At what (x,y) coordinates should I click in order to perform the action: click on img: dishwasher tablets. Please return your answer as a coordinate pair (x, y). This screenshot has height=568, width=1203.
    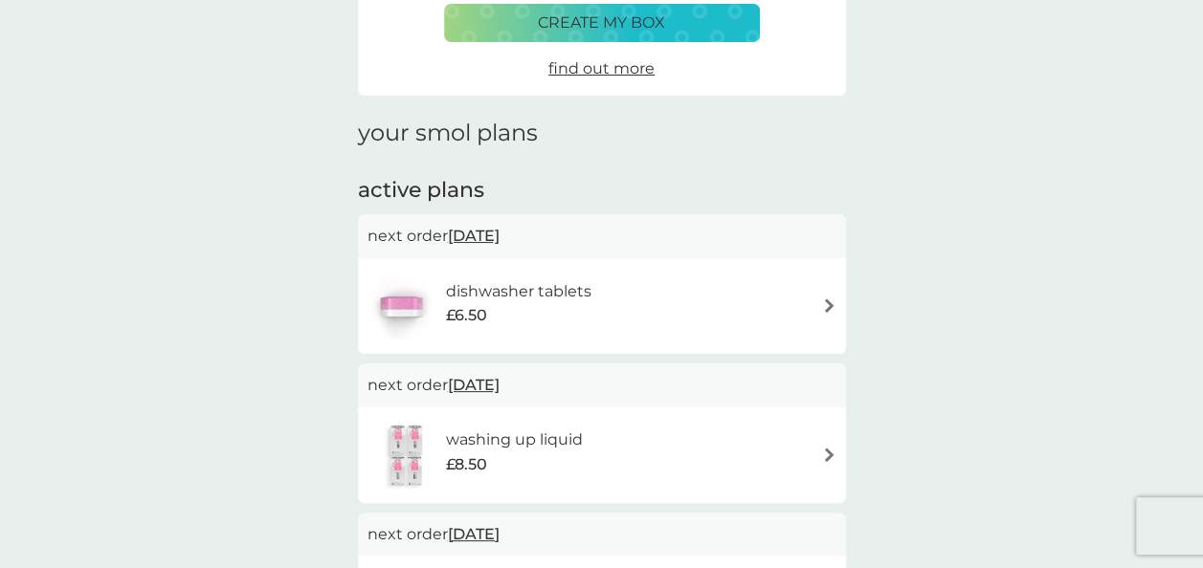
    Looking at the image, I should click on (401, 306).